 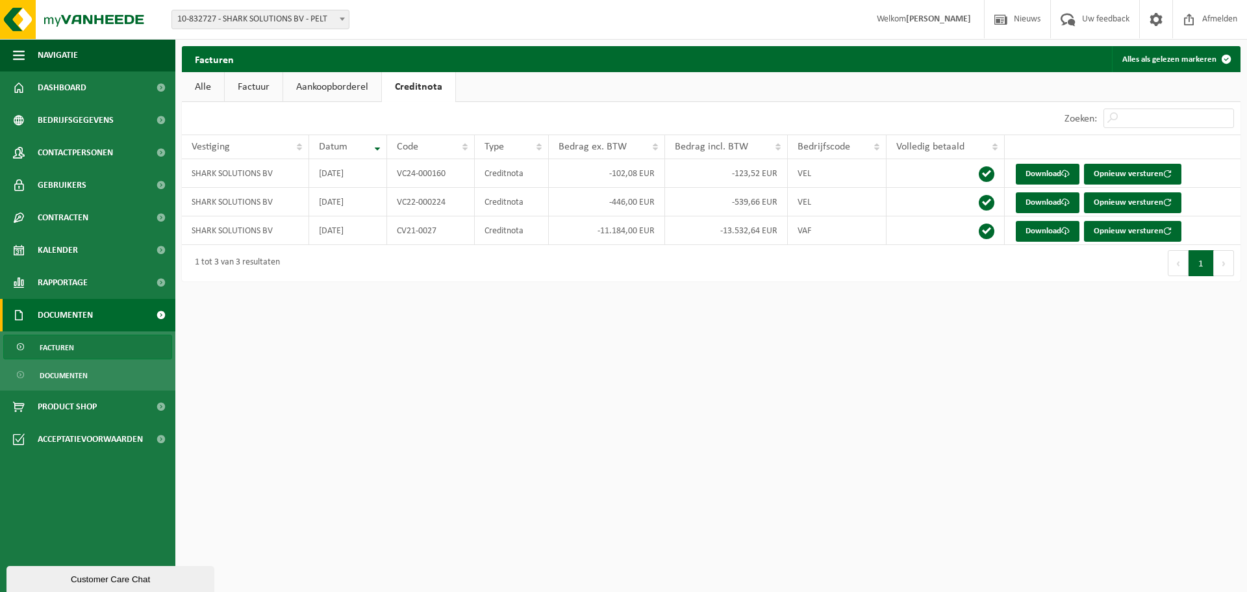 What do you see at coordinates (726, 231) in the screenshot?
I see `td: -13.532,64 EUR` at bounding box center [726, 231].